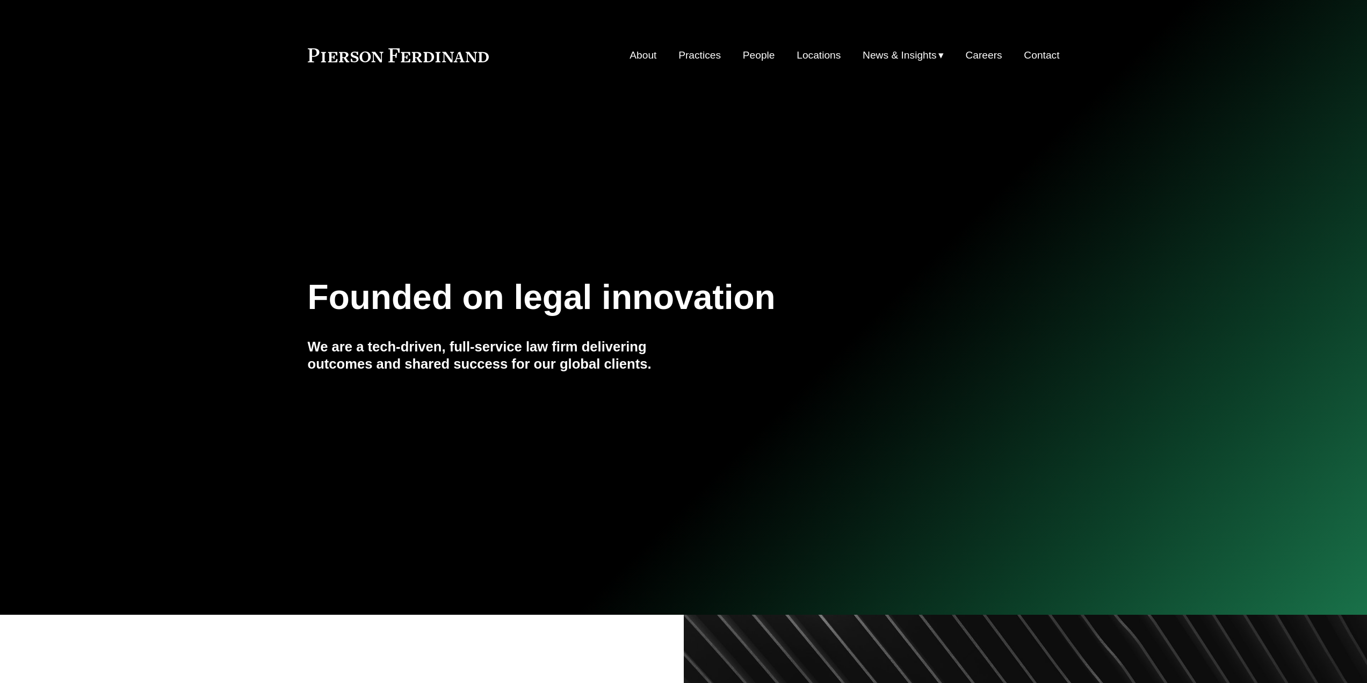 The image size is (1367, 683). What do you see at coordinates (819, 55) in the screenshot?
I see `a: Locations` at bounding box center [819, 55].